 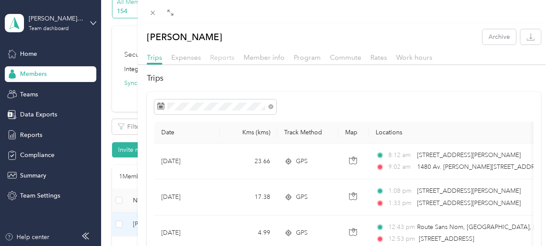 I want to click on span: 1:08 pm, so click(x=400, y=191).